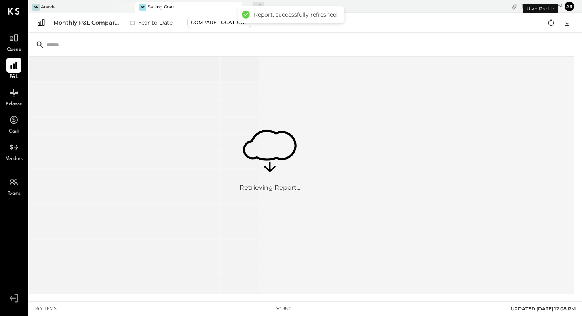  I want to click on div: Sailing Goat, so click(161, 7).